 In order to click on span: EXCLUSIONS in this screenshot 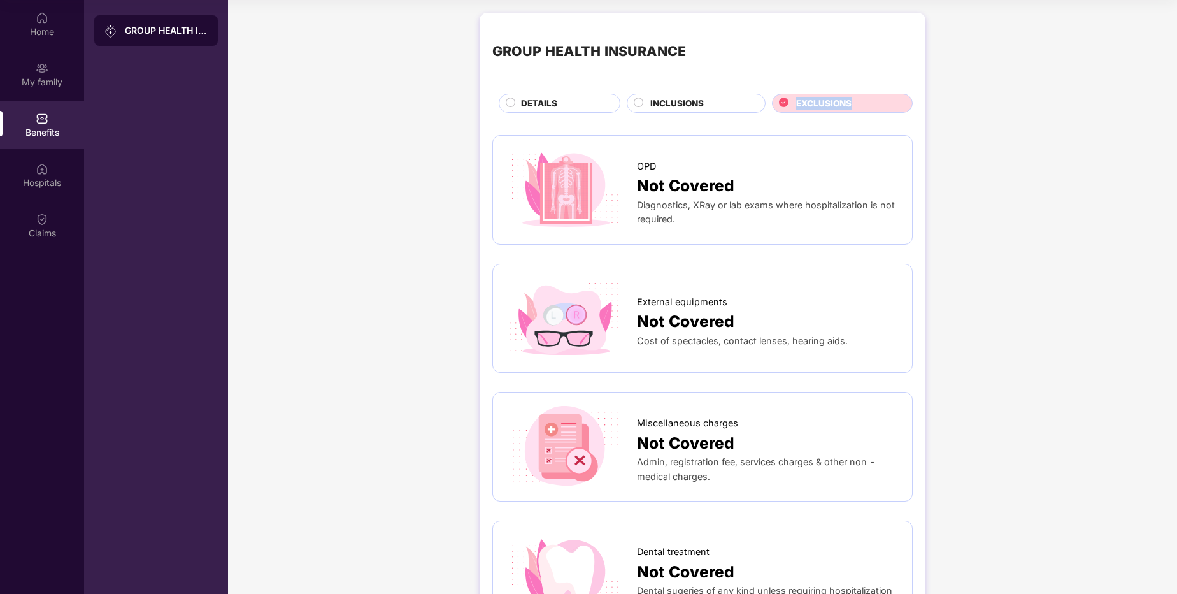, I will do `click(823, 103)`.